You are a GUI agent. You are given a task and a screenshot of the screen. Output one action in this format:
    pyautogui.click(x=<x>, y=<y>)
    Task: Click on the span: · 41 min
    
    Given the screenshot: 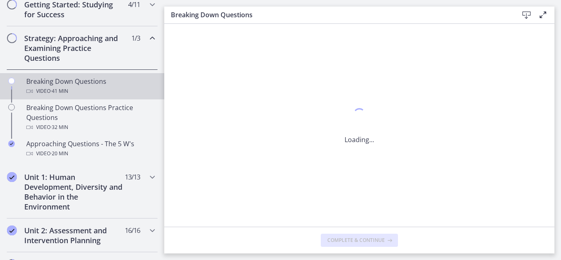 What is the action you would take?
    pyautogui.click(x=59, y=91)
    